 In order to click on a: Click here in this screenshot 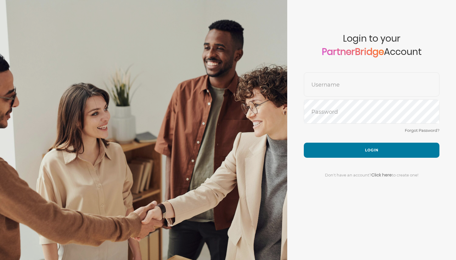, I will do `click(381, 175)`.